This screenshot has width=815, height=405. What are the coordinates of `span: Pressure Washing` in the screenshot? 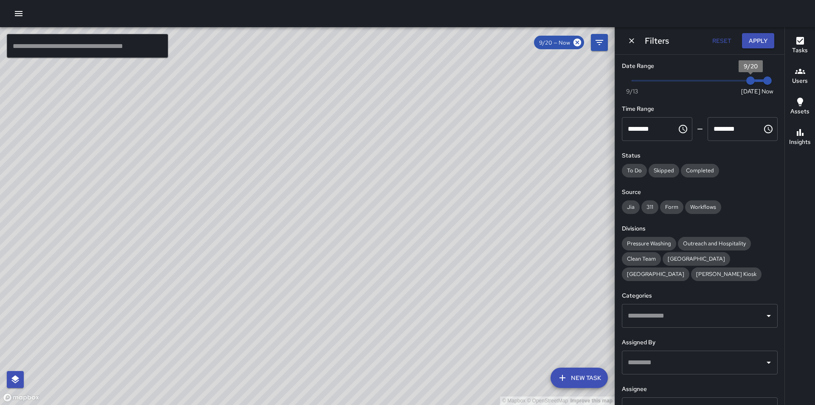 It's located at (649, 243).